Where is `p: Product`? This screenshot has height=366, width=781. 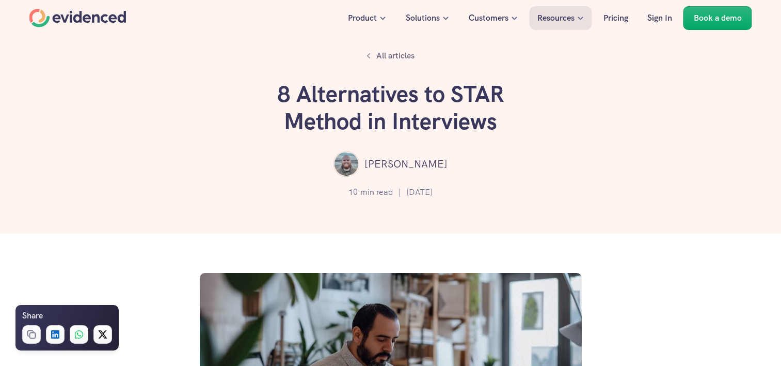 p: Product is located at coordinates (362, 18).